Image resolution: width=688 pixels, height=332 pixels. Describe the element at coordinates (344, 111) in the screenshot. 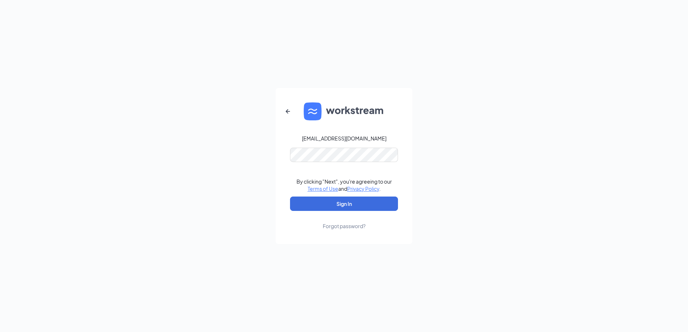

I see `img: WS logo and Workstream text` at that location.